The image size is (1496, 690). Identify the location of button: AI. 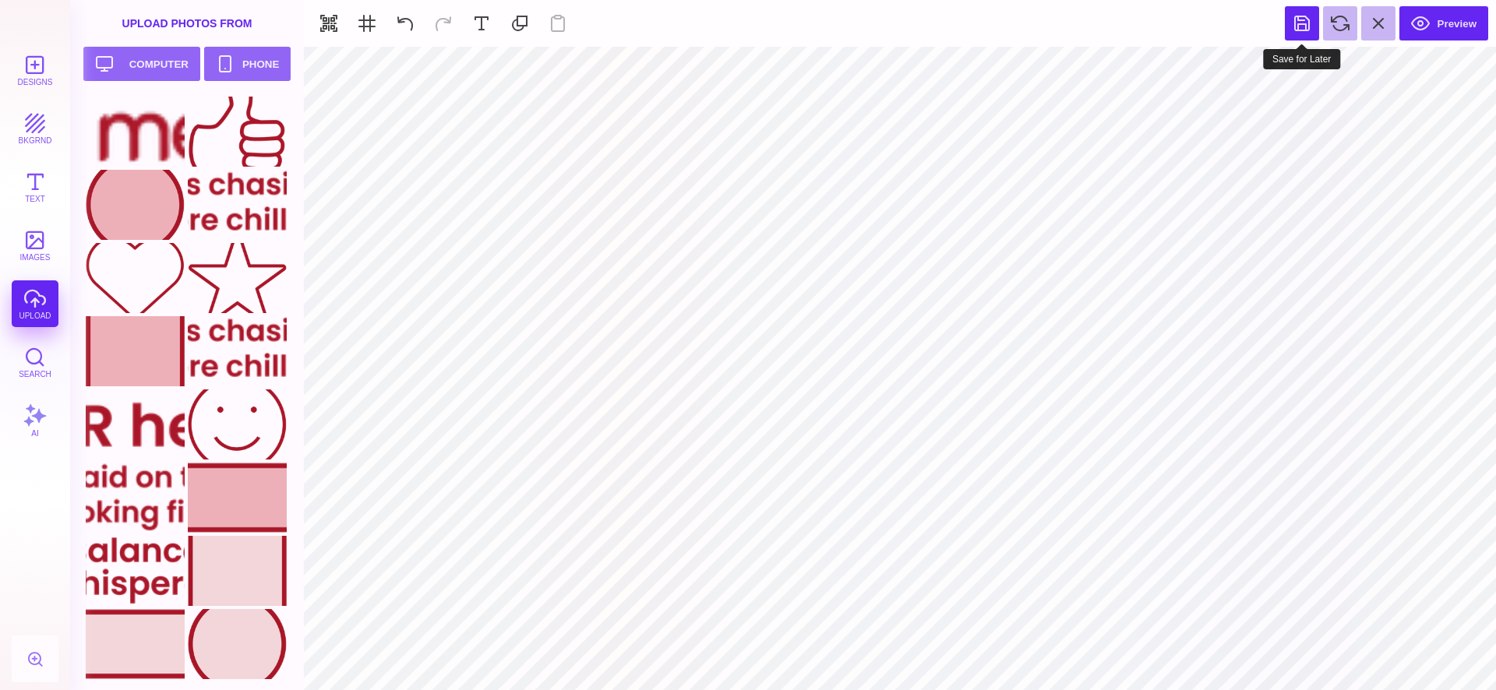
(35, 421).